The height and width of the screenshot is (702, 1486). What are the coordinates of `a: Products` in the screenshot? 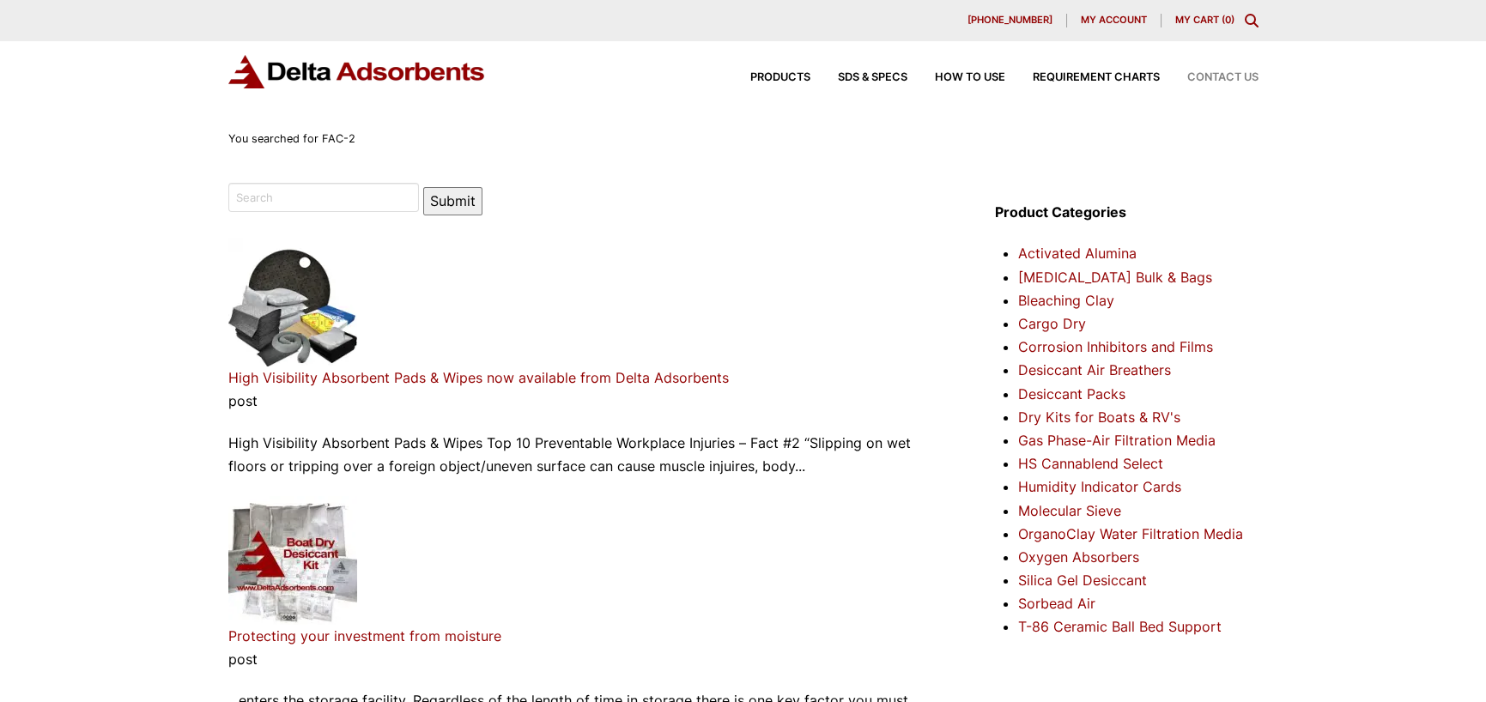 It's located at (766, 77).